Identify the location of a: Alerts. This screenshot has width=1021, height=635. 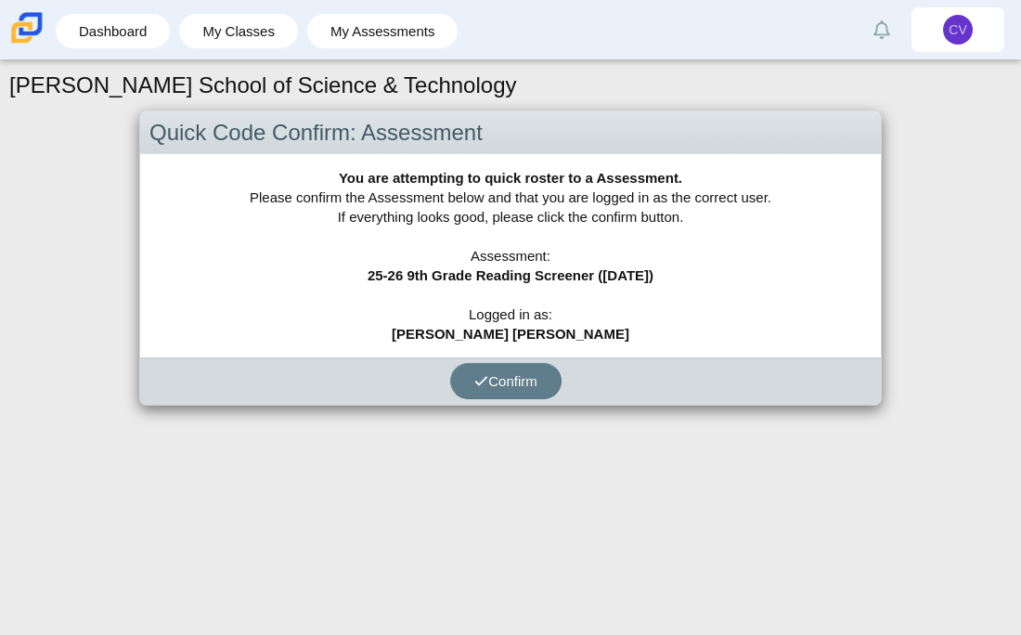
(881, 30).